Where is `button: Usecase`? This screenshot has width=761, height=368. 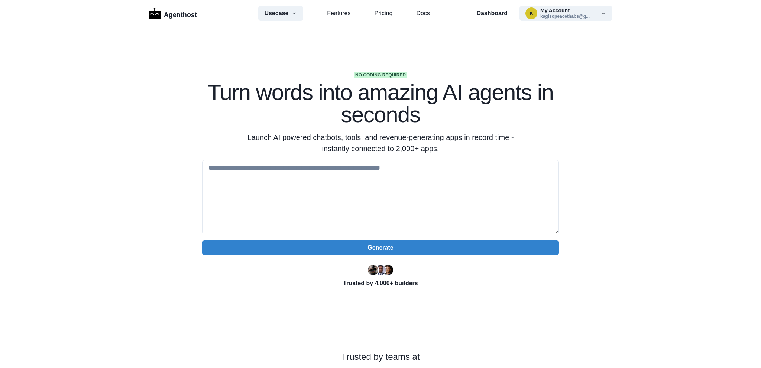
button: Usecase is located at coordinates (281, 13).